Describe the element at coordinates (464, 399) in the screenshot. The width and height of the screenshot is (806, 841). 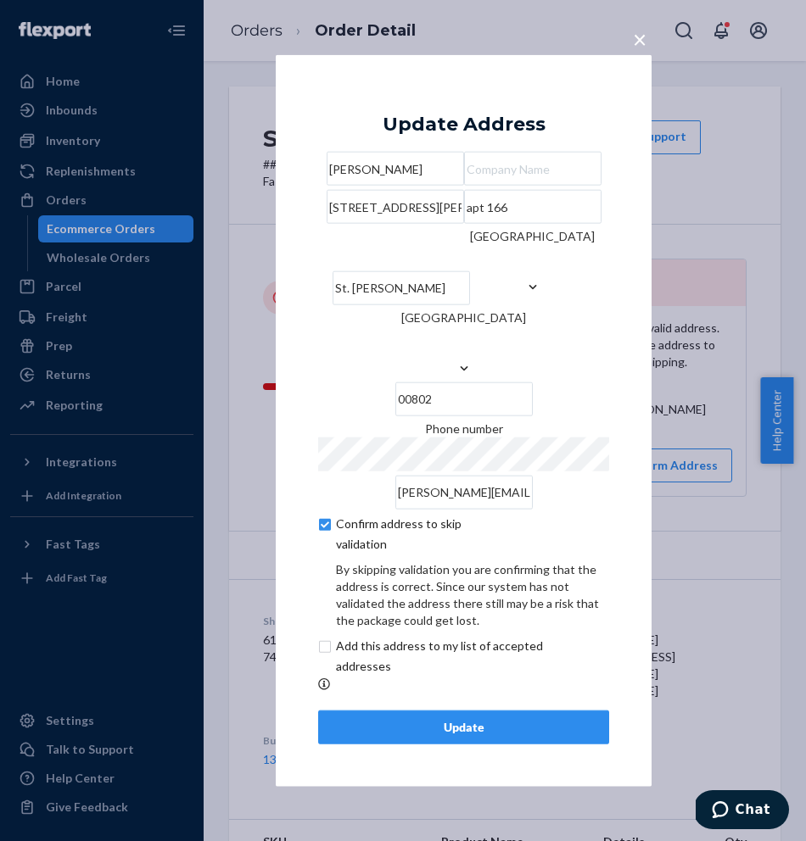
I see `input: ZIP Code` at that location.